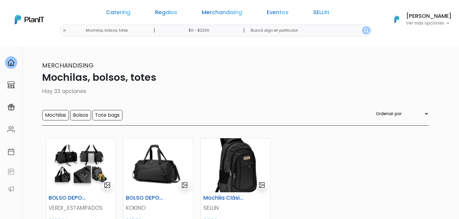 This screenshot has width=459, height=219. Describe the element at coordinates (222, 14) in the screenshot. I see `a: Merchandising` at that location.